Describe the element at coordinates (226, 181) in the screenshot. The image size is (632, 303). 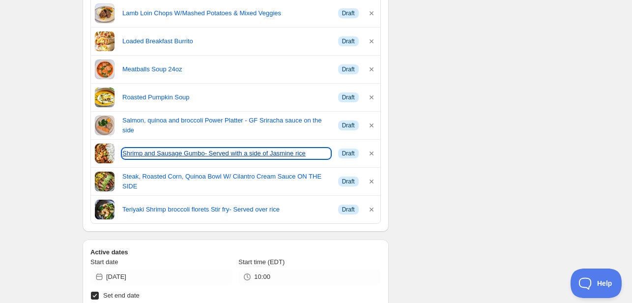
I see `a: Steak, Roasted Corn, Quinoa Bowl W/ Cilantro Cream Sauce ON THE SIDE` at that location.